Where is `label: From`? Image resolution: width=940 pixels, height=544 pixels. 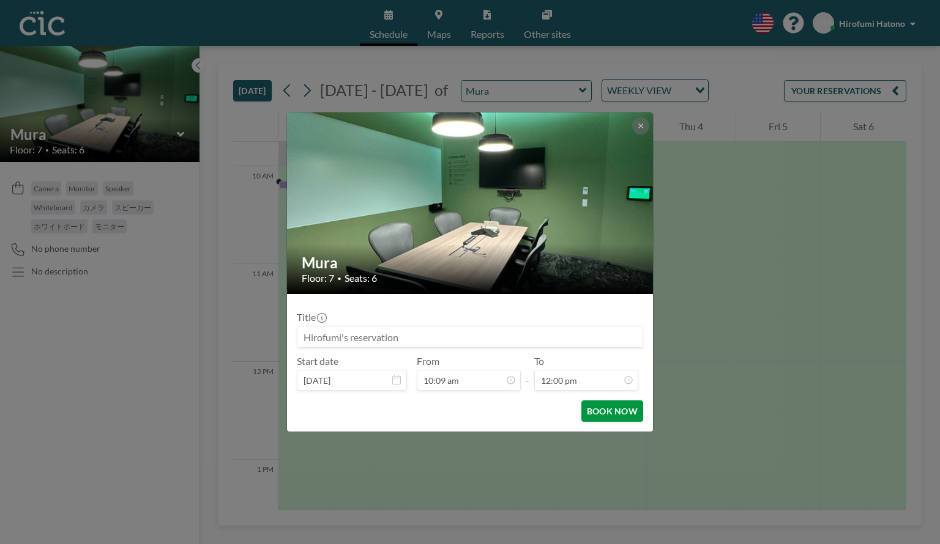 label: From is located at coordinates (428, 362).